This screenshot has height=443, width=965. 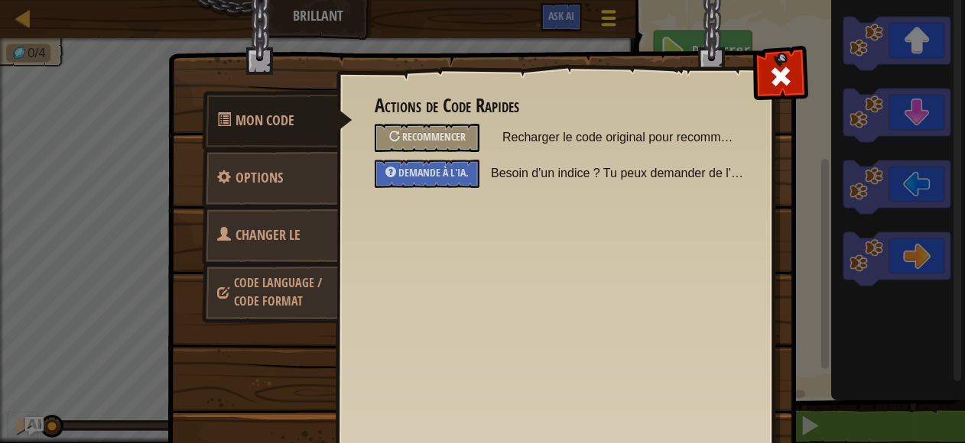 What do you see at coordinates (618, 174) in the screenshot?
I see `span: Besoin d'un indice ? Tu peux demander de l'aide à l'IA.` at bounding box center [618, 174].